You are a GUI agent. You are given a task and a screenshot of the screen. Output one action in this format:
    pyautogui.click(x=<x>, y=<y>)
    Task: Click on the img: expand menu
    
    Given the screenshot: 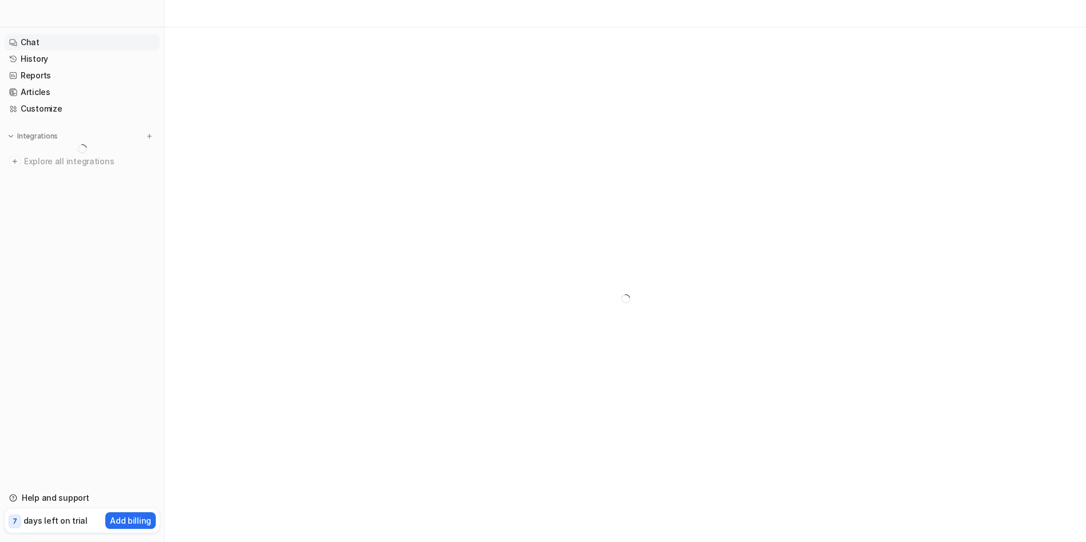 What is the action you would take?
    pyautogui.click(x=11, y=136)
    